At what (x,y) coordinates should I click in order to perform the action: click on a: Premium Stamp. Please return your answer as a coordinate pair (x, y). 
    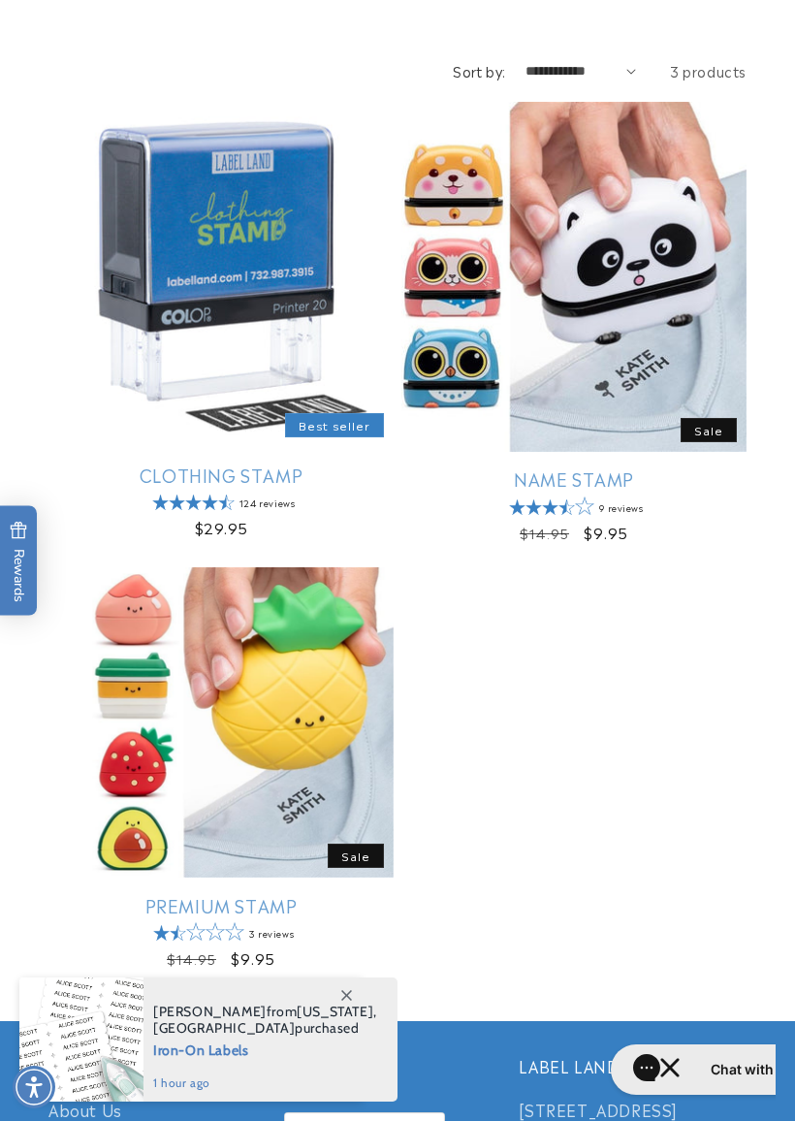
    Looking at the image, I should click on (221, 905).